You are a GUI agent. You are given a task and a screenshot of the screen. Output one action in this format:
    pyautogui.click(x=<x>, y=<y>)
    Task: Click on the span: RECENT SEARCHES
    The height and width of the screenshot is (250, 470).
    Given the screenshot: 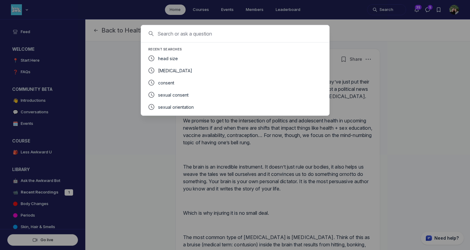 What is the action you would take?
    pyautogui.click(x=165, y=49)
    